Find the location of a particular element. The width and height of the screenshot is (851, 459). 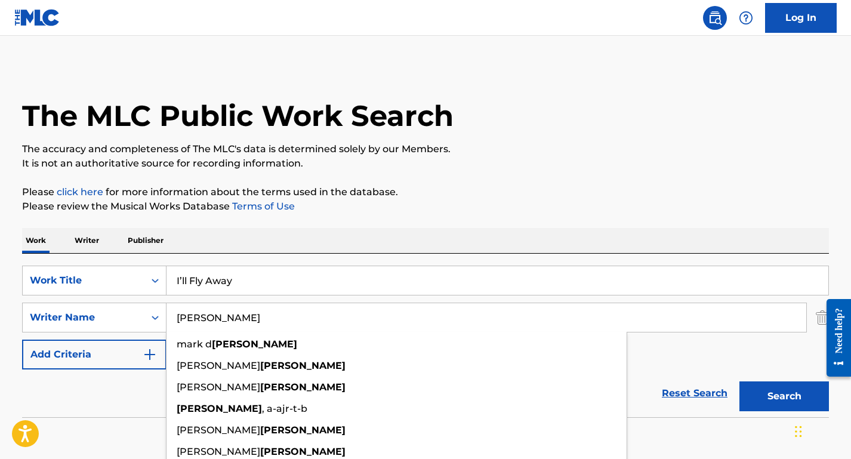

div: Need help? is located at coordinates (21, 41).